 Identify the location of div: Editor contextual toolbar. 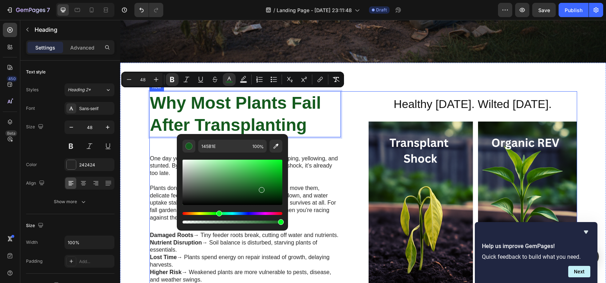
(232, 79).